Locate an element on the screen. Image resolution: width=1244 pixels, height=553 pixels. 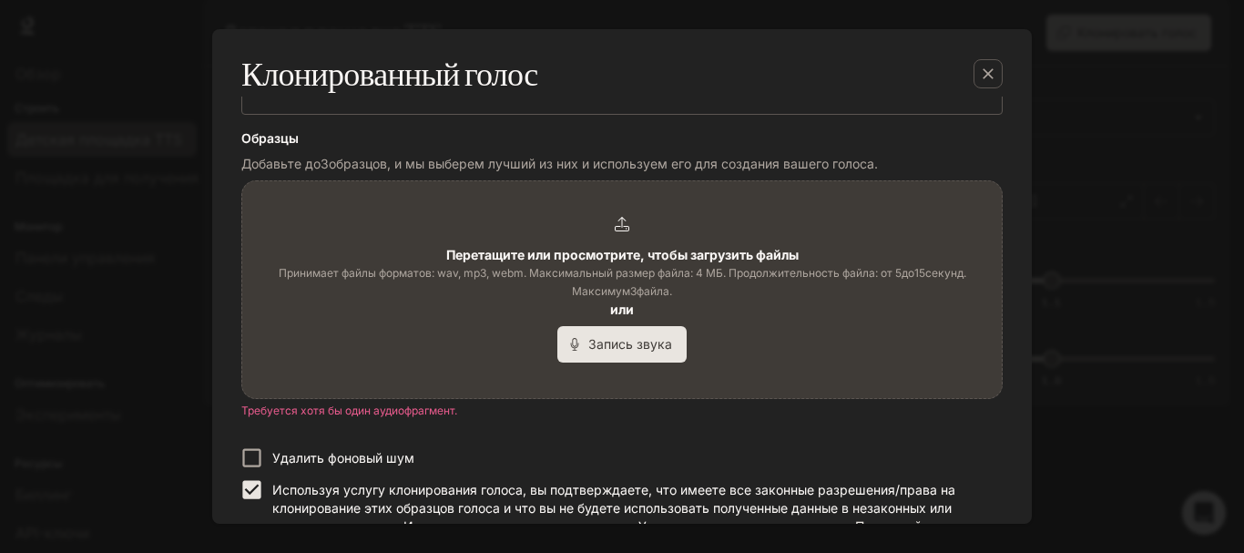
font: Образцы is located at coordinates (270, 138).